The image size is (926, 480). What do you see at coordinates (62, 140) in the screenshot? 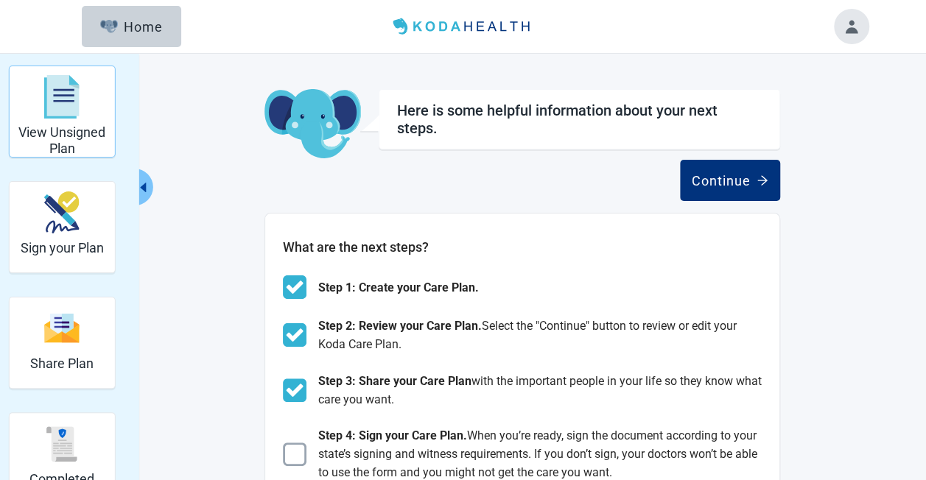
I see `h2: View Unsigned Plan` at bounding box center [62, 140].